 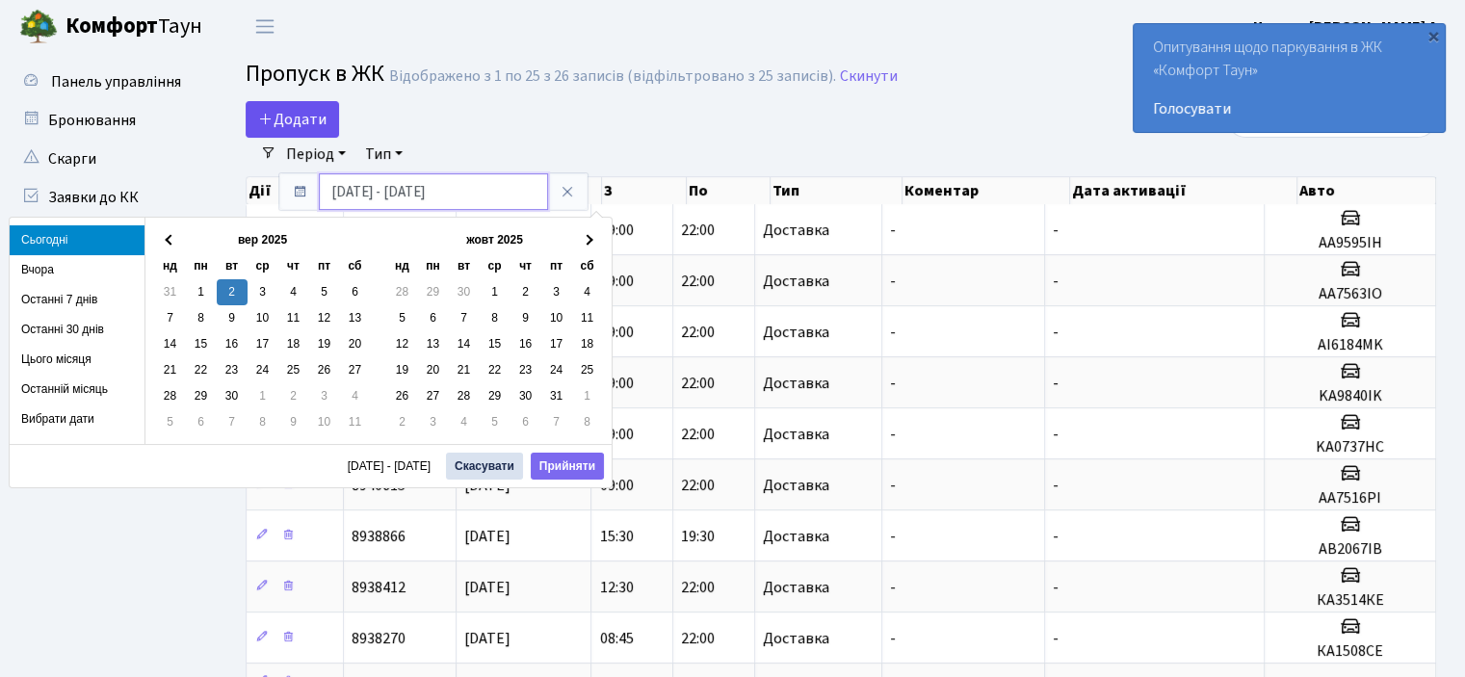 What do you see at coordinates (836, 191) in the screenshot?
I see `th: Тип` at bounding box center [836, 191].